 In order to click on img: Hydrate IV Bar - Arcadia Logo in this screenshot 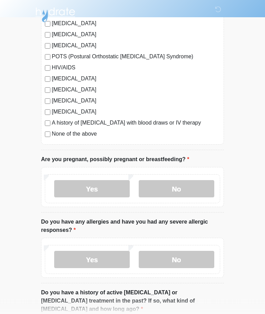, I will do `click(55, 14)`.